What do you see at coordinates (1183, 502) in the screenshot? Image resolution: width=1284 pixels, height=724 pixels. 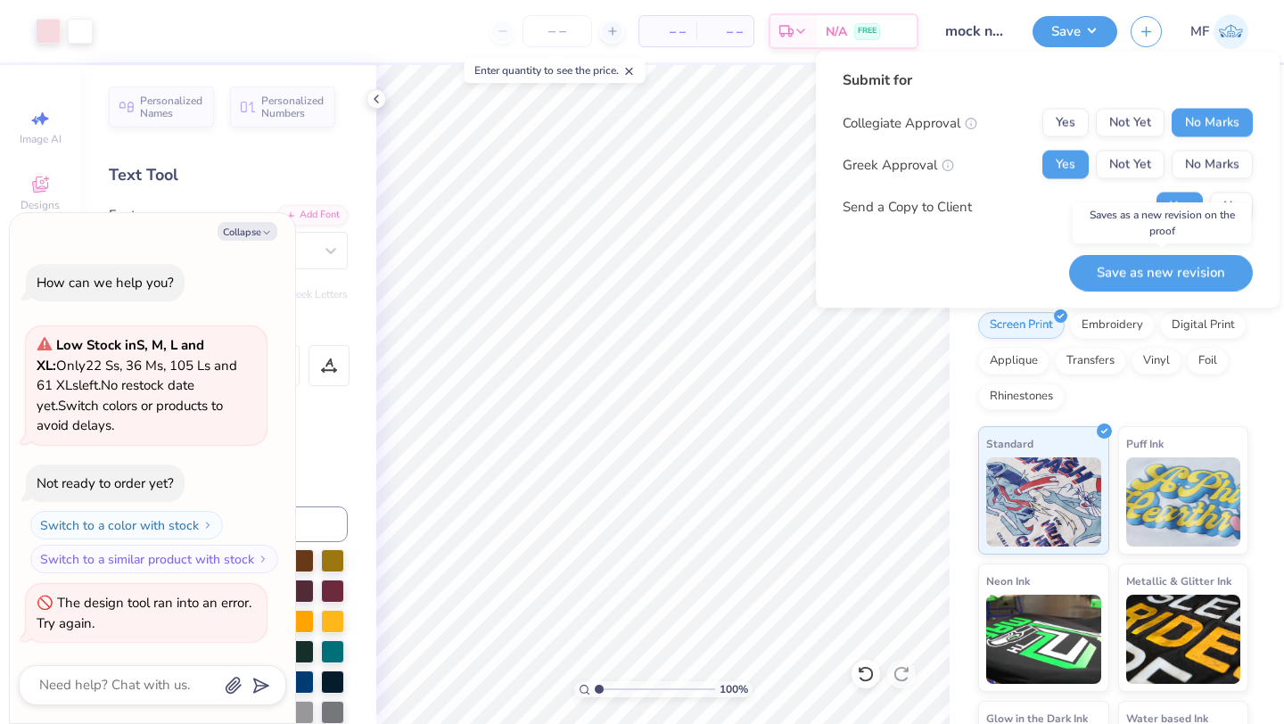 I see `img: Puff Ink` at bounding box center [1183, 502].